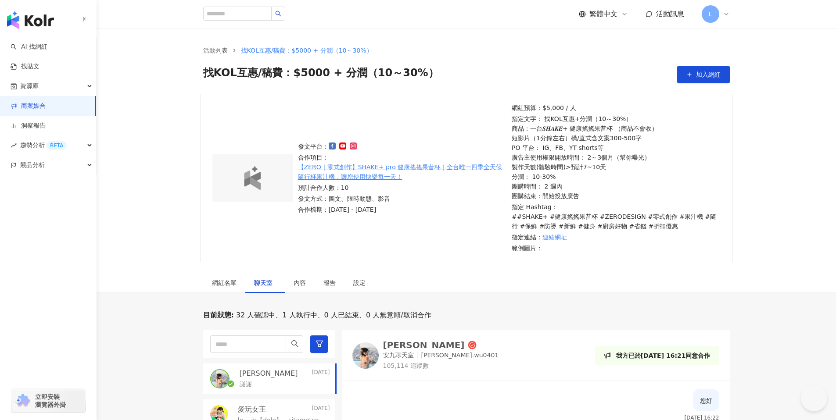 The image size is (836, 420). Describe the element at coordinates (50, 401) in the screenshot. I see `span: 立即安裝 瀏覽器外掛` at that location.